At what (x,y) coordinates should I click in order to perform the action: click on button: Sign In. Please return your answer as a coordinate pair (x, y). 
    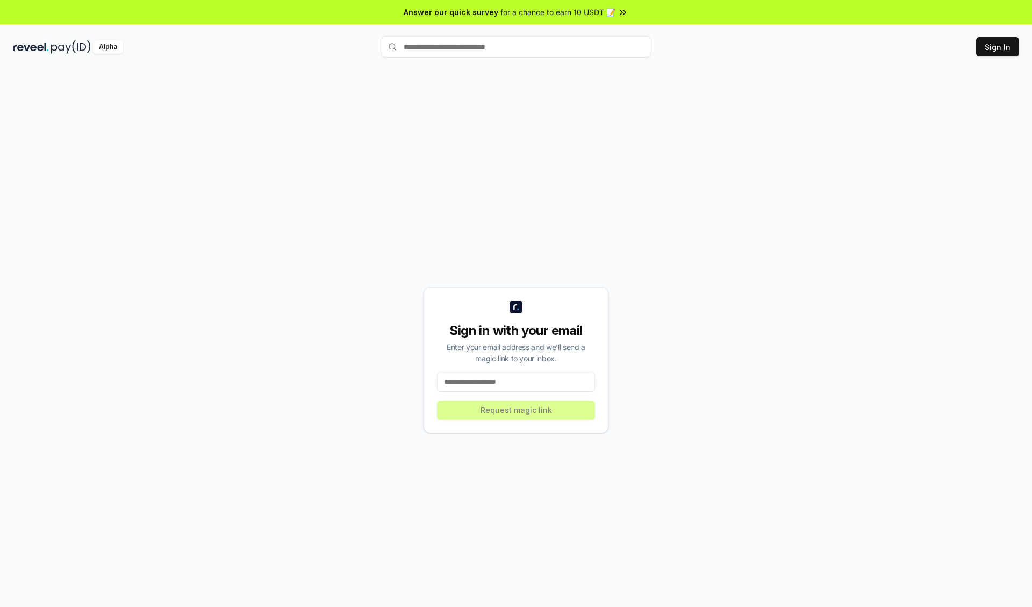
    Looking at the image, I should click on (998, 47).